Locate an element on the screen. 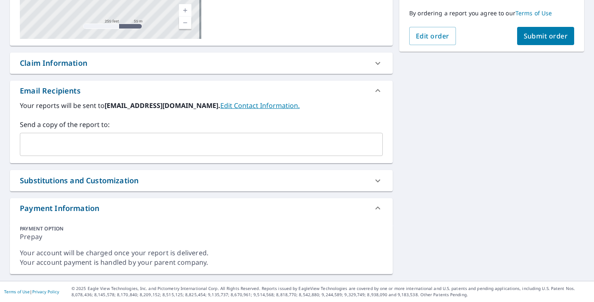  div: PAYMENT OPTION is located at coordinates (201, 228).